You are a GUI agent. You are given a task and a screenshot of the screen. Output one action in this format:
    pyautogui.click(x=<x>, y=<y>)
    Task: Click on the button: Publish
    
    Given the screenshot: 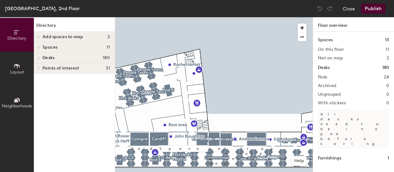 What is the action you would take?
    pyautogui.click(x=373, y=9)
    